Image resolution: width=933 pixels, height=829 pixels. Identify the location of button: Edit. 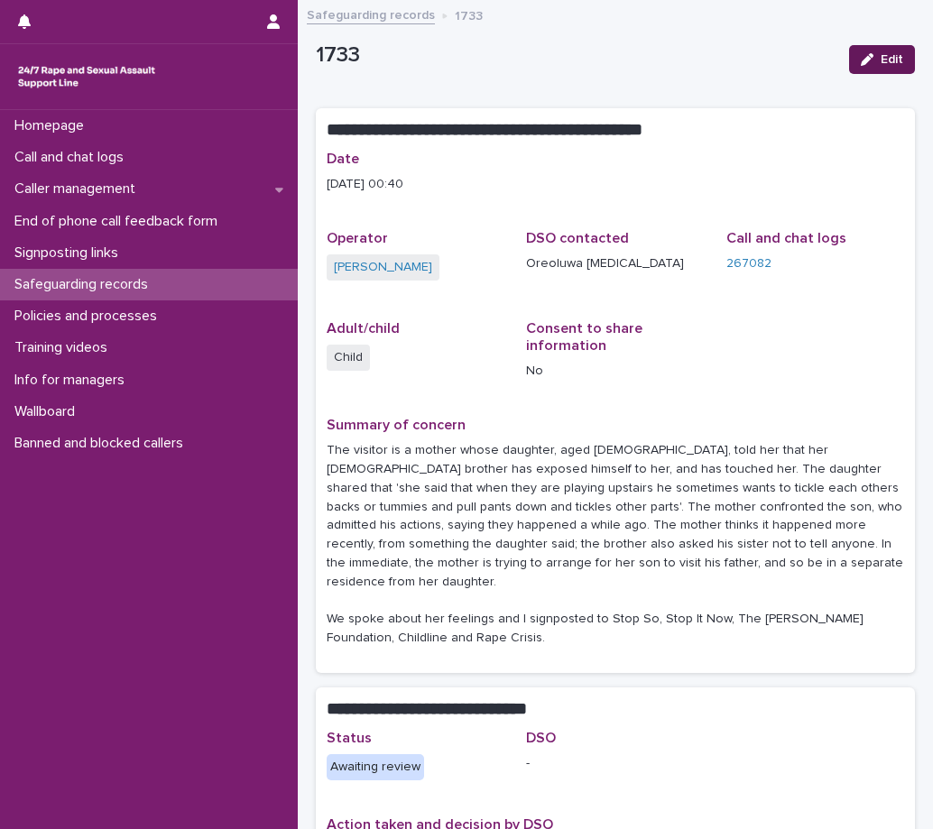
(882, 60).